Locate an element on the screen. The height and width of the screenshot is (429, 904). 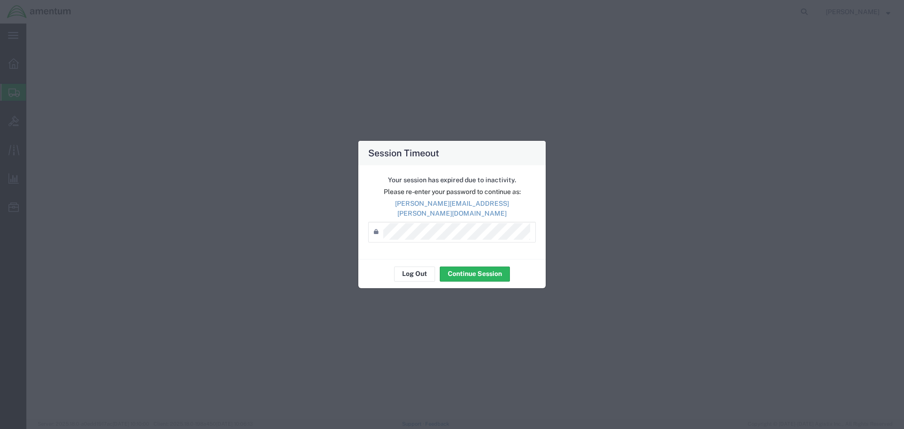
p: Your session has expired due to inactivity. is located at coordinates (452, 180).